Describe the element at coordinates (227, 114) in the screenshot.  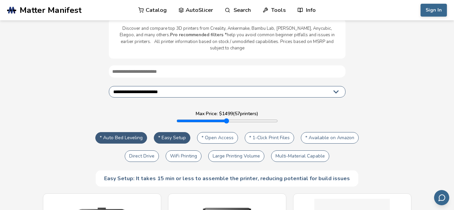
I see `label: Max Price: $ 1499 ( 57 printers)` at that location.